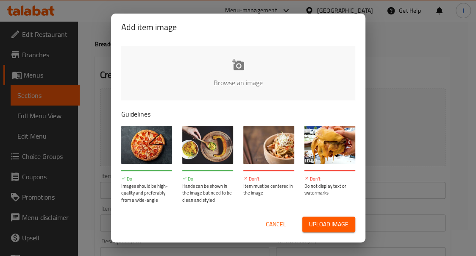  I want to click on button: Upload image, so click(328, 224).